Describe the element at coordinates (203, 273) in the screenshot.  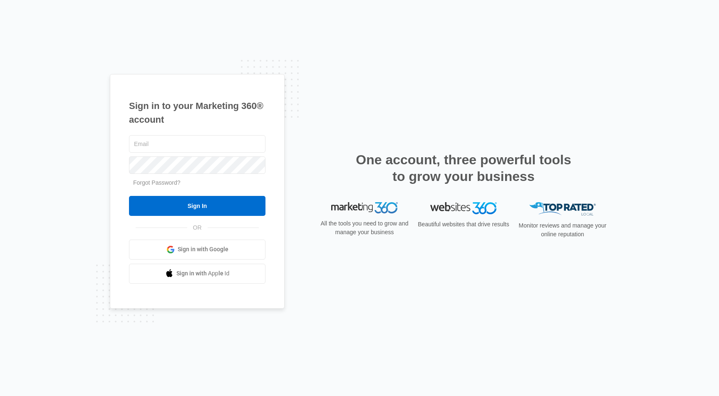
I see `span: Sign in with Apple Id` at that location.